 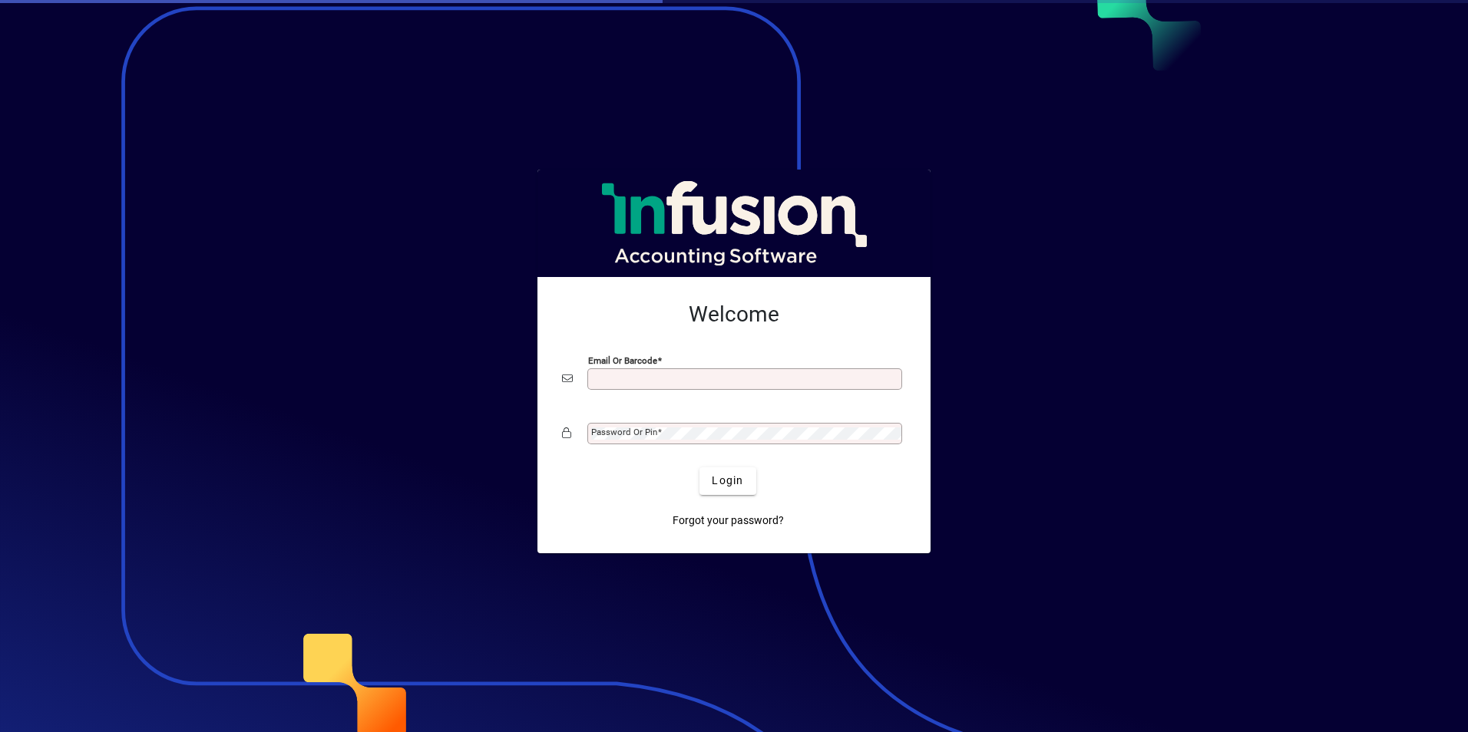 I want to click on a: Forgot your password?, so click(x=728, y=521).